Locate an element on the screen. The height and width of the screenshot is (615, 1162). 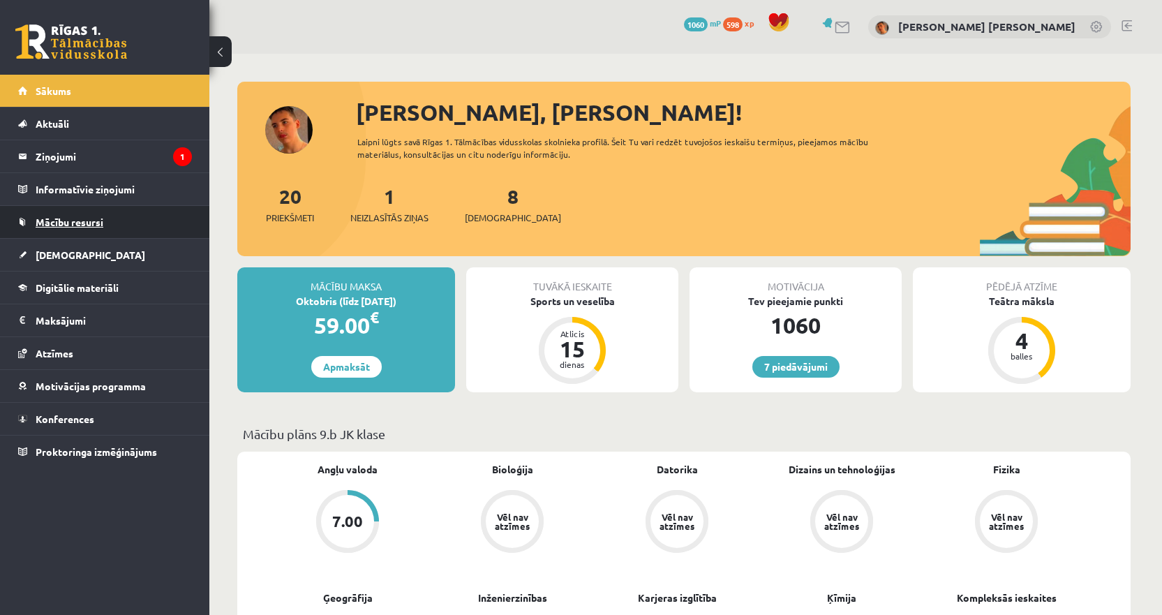
span: Proktoringa izmēģinājums is located at coordinates (96, 452).